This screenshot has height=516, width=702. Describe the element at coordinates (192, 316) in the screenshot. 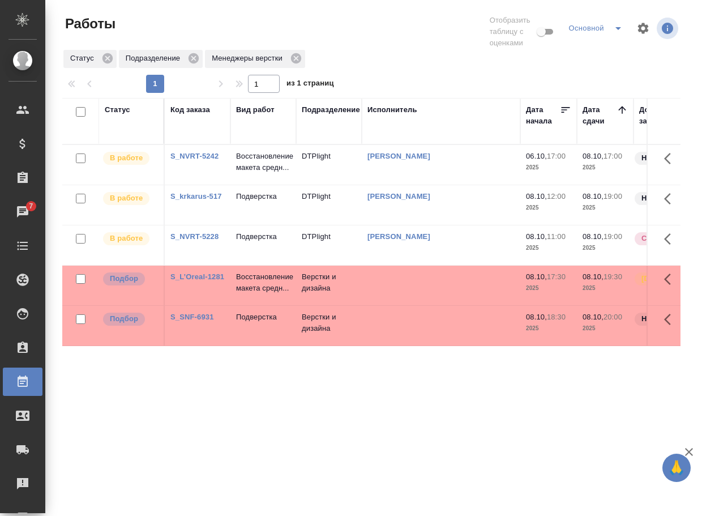

I see `a: S_SNF-6931` at that location.